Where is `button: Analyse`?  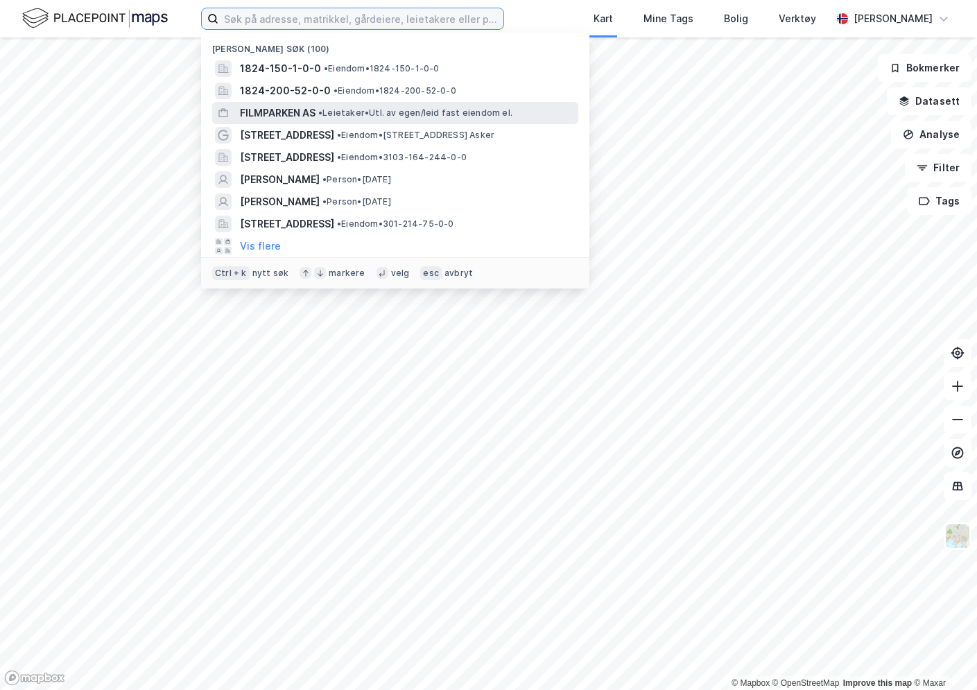 button: Analyse is located at coordinates (931, 134).